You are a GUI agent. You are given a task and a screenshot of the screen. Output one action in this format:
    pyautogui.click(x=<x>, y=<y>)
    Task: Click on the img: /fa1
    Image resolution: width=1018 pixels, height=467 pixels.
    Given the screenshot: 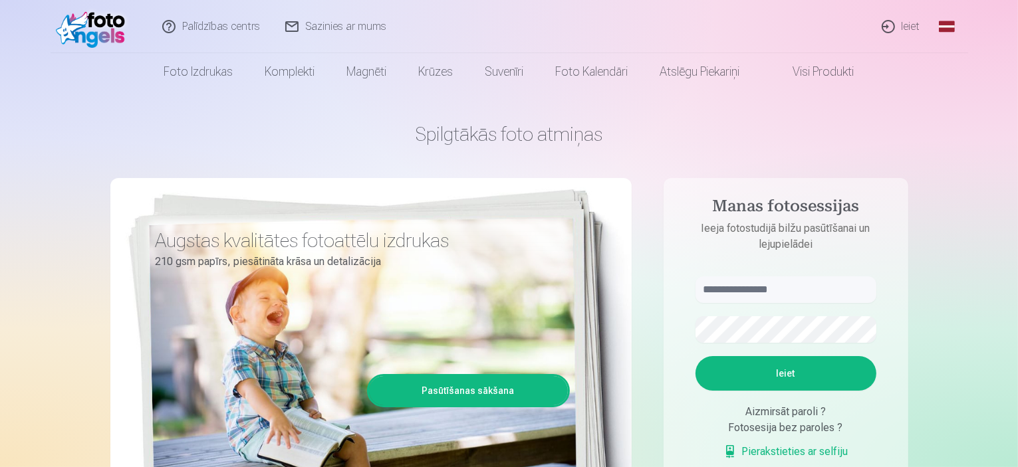 What is the action you would take?
    pyautogui.click(x=94, y=27)
    